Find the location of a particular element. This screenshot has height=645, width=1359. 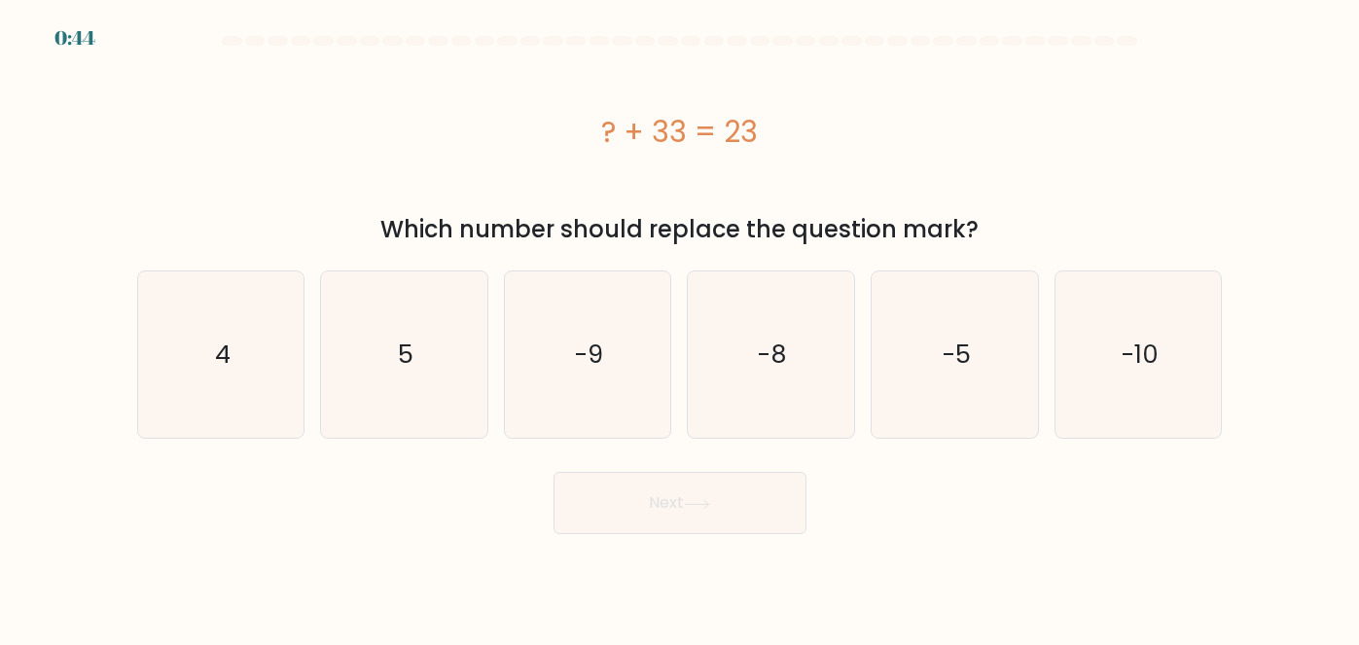

button: Next is located at coordinates (680, 503).